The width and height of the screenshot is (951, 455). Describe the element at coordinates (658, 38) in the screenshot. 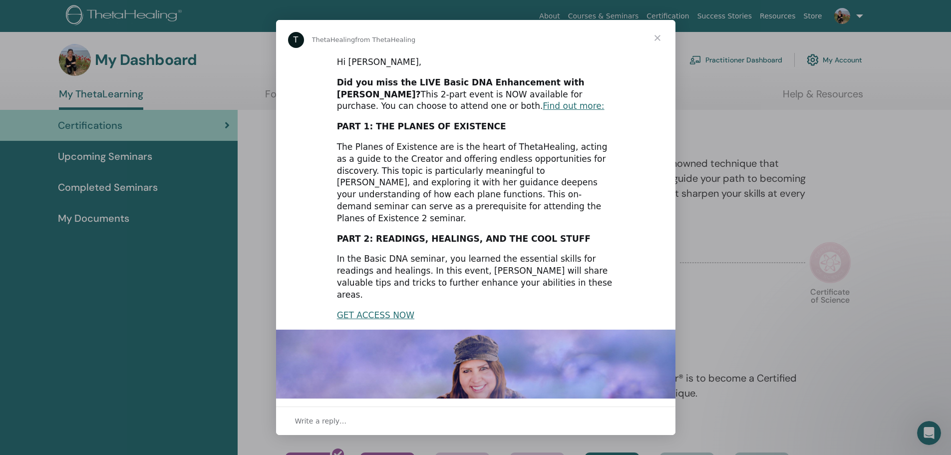

I see `span: Close` at that location.